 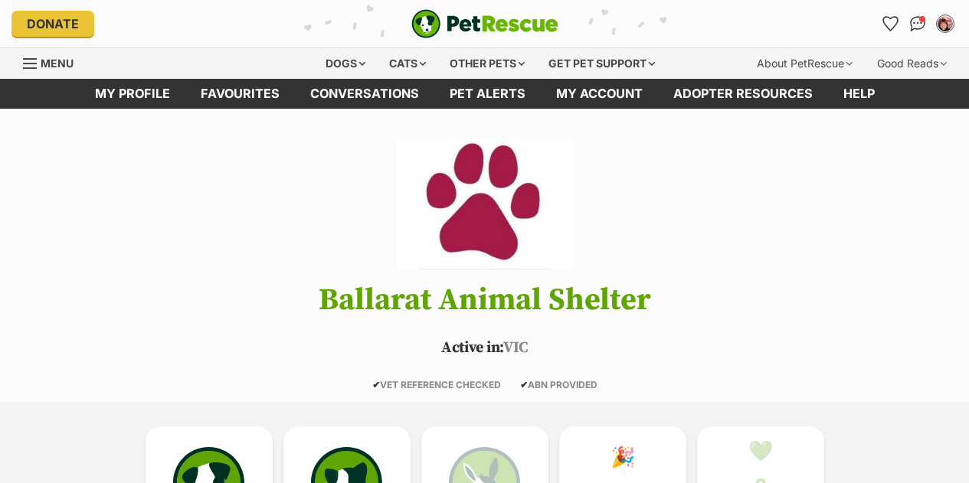 I want to click on div: Cats, so click(x=407, y=64).